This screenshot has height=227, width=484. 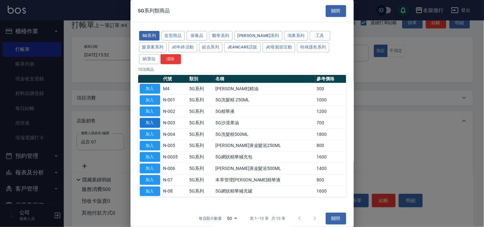 I want to click on td: N-08, so click(x=175, y=191).